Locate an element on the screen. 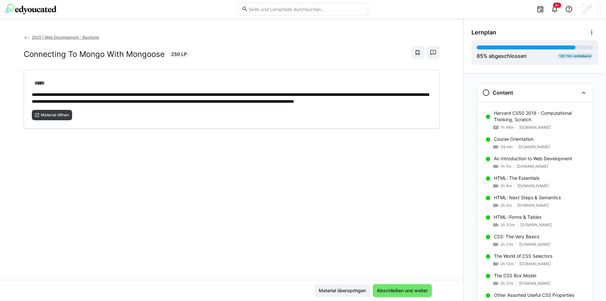  button: Material öffnen is located at coordinates (52, 115).